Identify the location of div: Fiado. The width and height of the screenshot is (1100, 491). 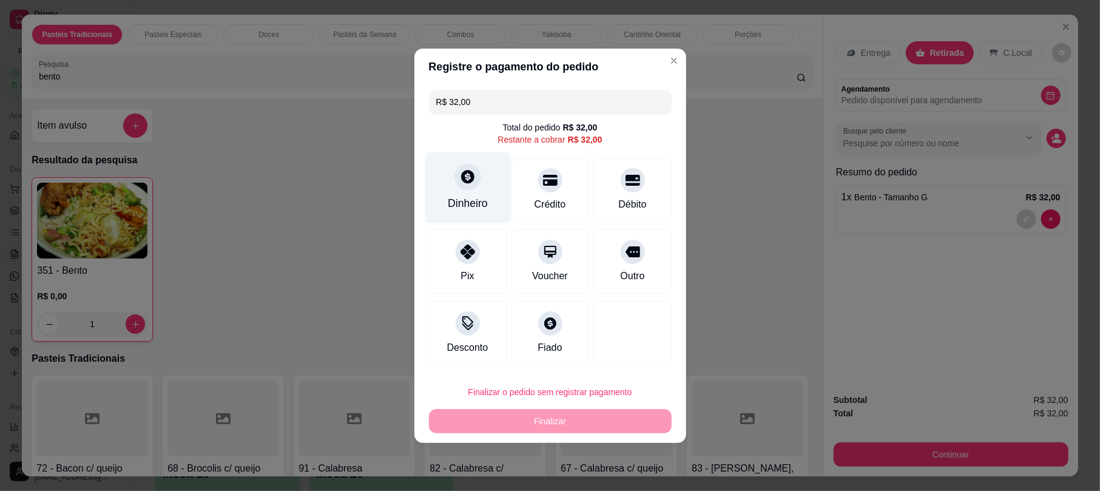
(549, 348).